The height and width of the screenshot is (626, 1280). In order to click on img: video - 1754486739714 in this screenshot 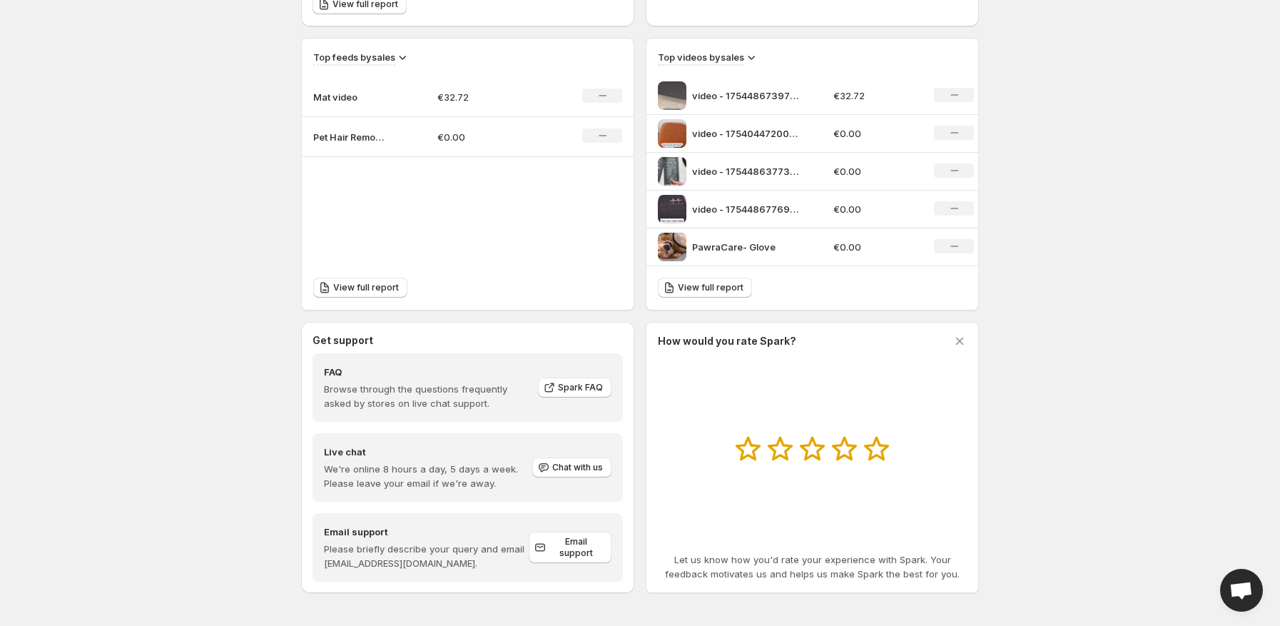, I will do `click(672, 96)`.